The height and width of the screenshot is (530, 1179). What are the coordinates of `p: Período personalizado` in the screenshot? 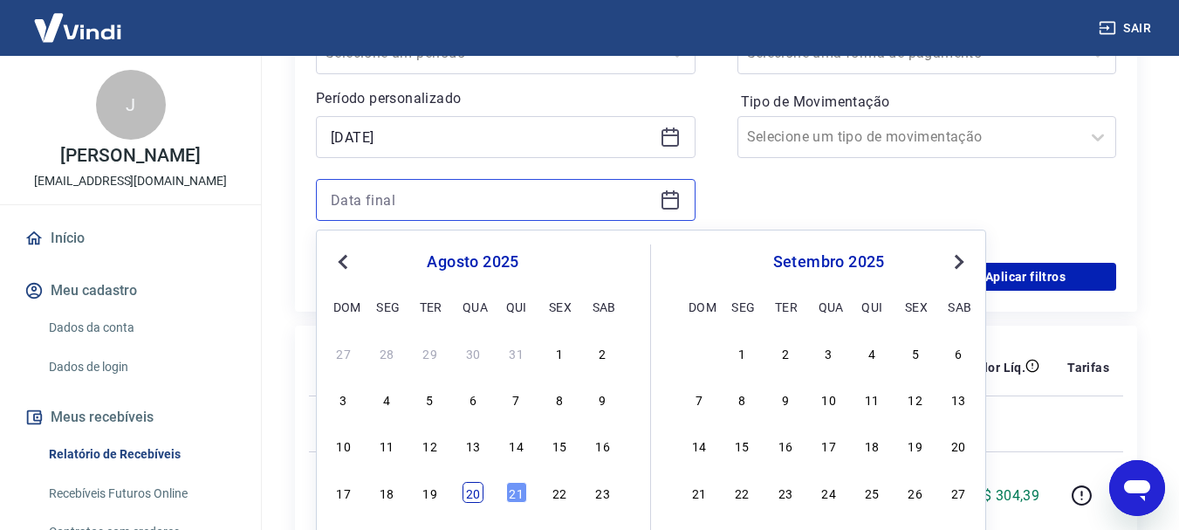 It's located at (505, 99).